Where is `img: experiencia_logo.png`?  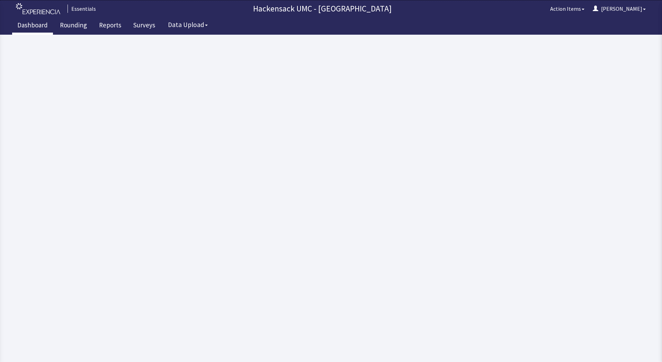 img: experiencia_logo.png is located at coordinates (38, 9).